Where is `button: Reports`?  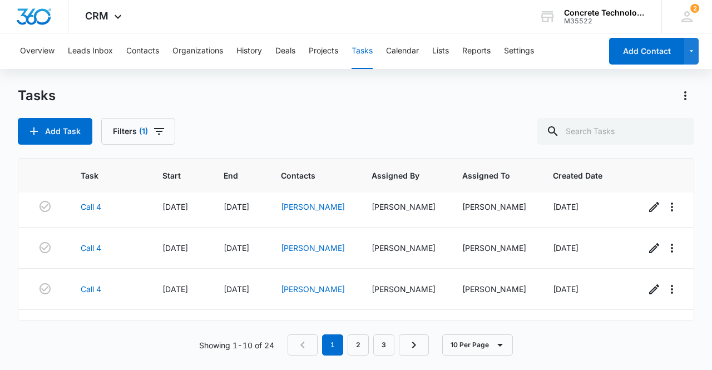
button: Reports is located at coordinates (476, 51).